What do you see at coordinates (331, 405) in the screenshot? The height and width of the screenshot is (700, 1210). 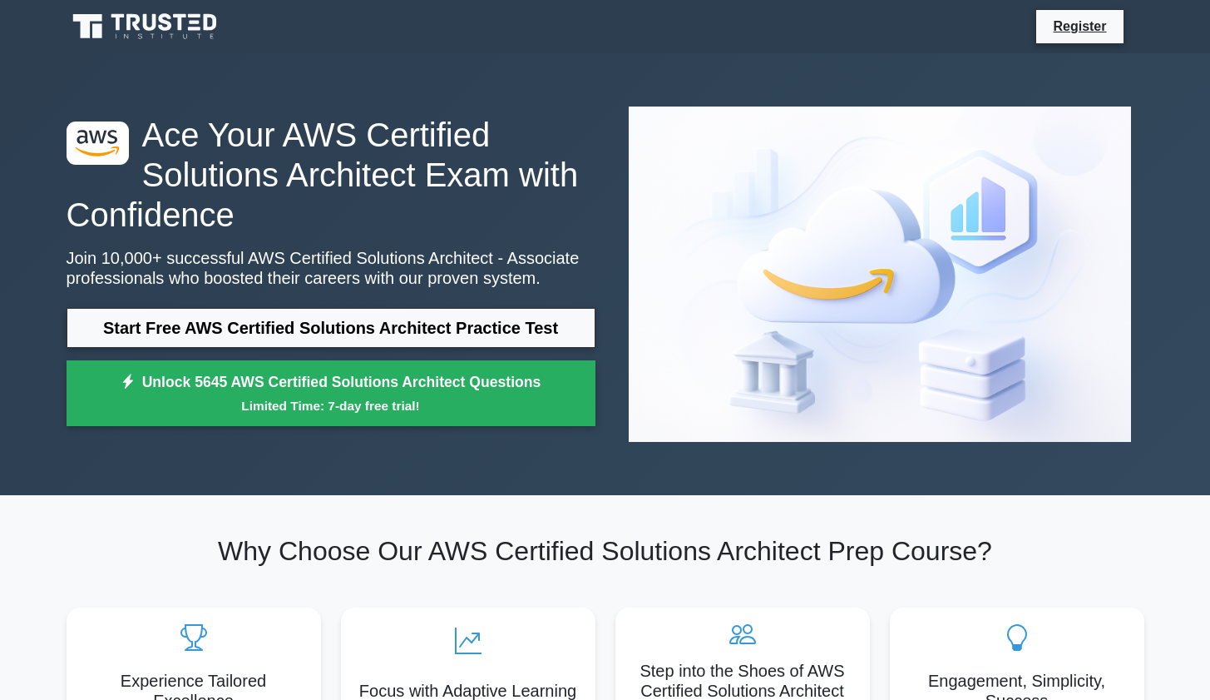 I see `small: Limited Time: 7-day free trial!` at bounding box center [331, 405].